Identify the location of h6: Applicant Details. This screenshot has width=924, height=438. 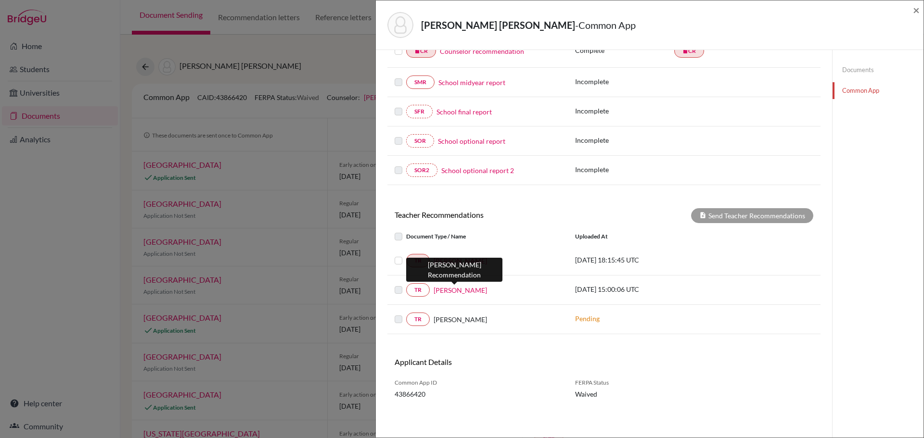
(496, 362).